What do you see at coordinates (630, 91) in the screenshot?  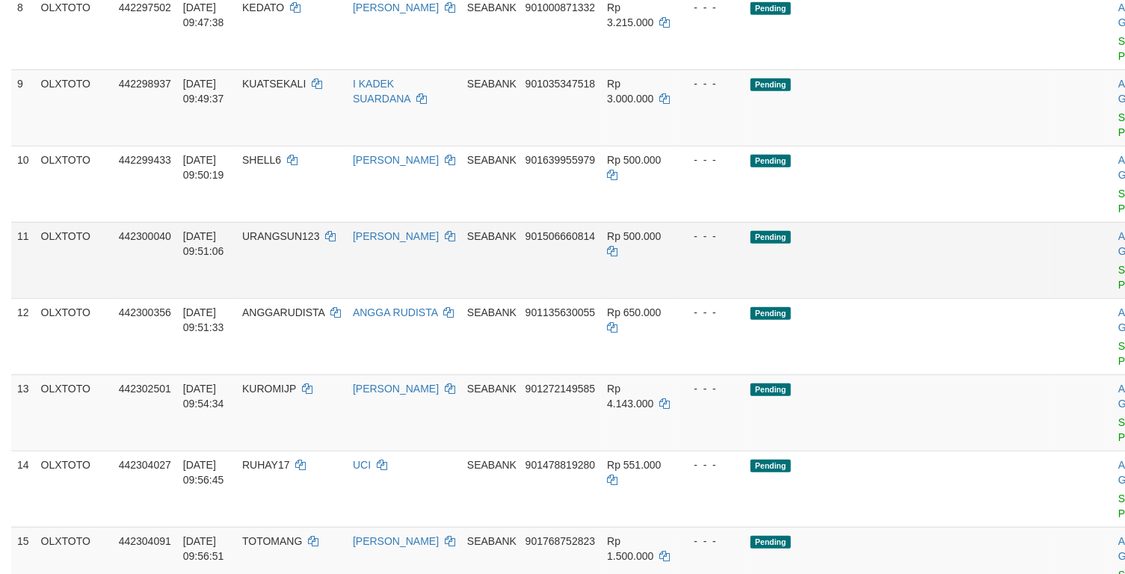 I see `span: Rp 3.000.000` at bounding box center [630, 91].